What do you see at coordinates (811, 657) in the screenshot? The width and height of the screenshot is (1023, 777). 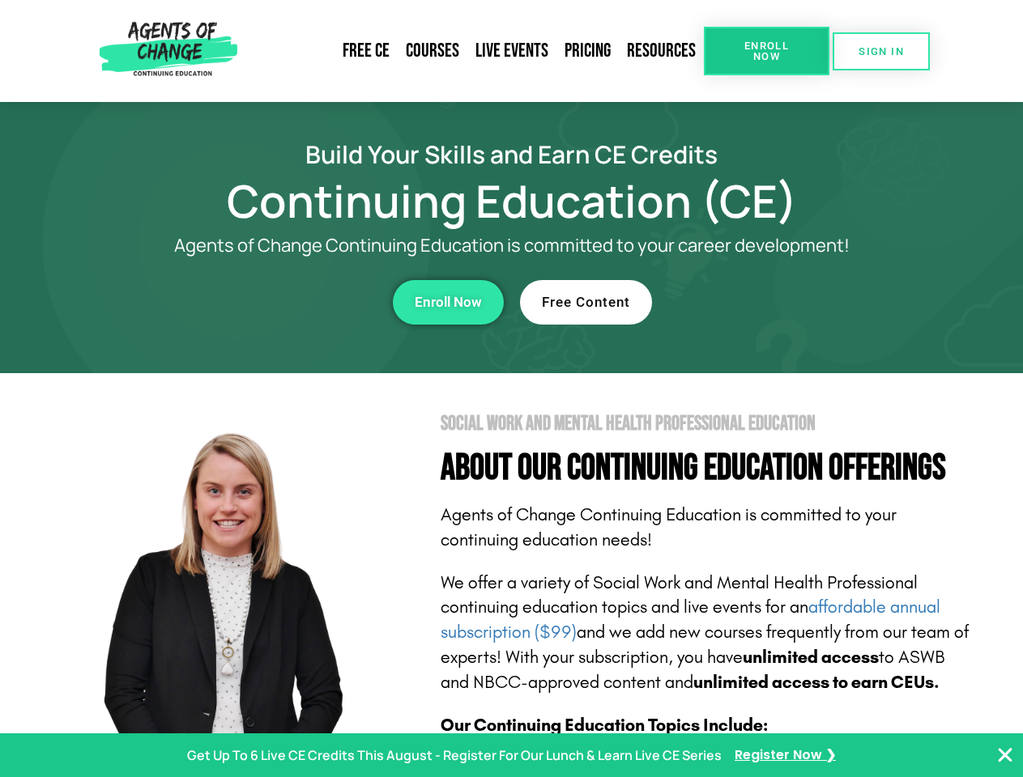 I see `b: unlimited access` at bounding box center [811, 657].